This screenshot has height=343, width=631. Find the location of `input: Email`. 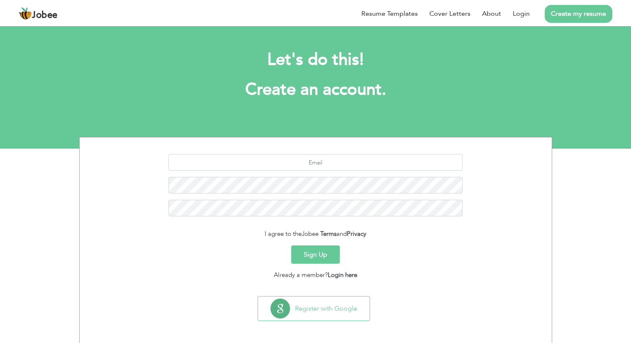

input: Email is located at coordinates (315, 162).